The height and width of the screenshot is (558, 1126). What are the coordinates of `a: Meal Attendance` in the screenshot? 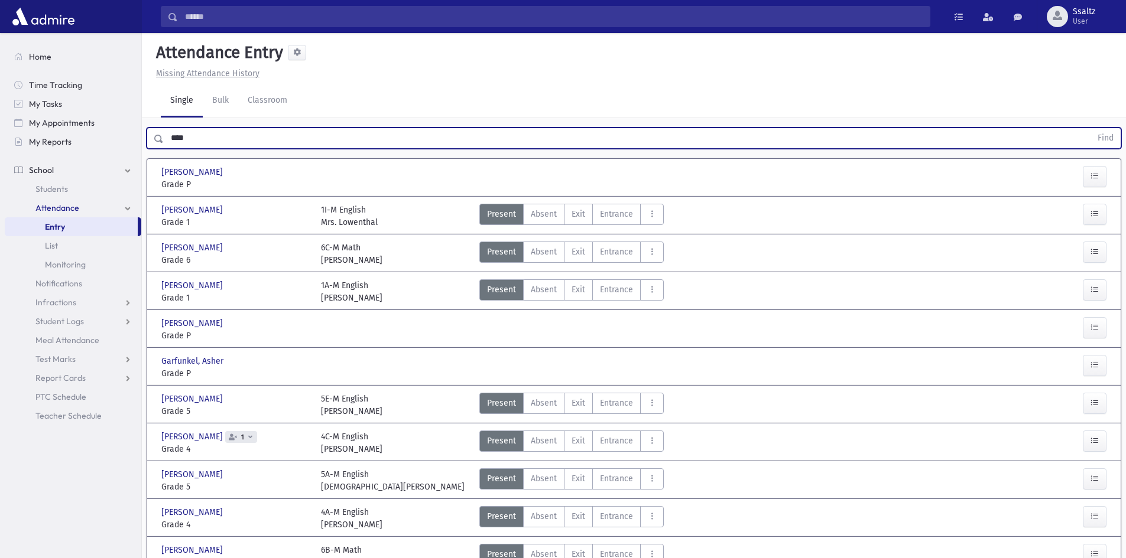 It's located at (73, 340).